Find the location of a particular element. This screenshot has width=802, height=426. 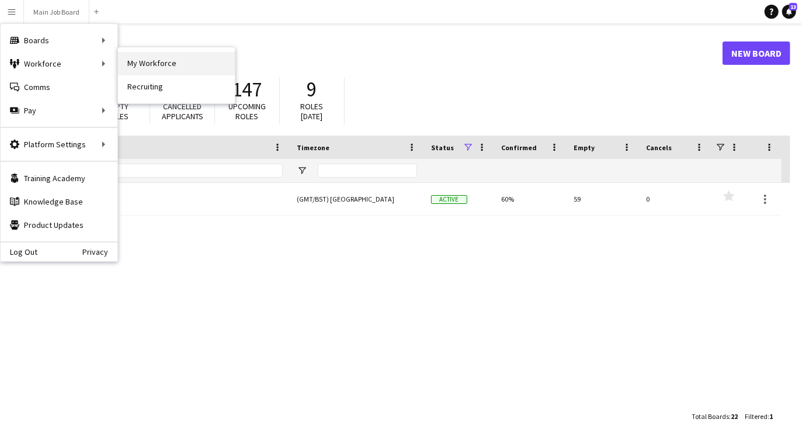

span: 1 is located at coordinates (771, 416).